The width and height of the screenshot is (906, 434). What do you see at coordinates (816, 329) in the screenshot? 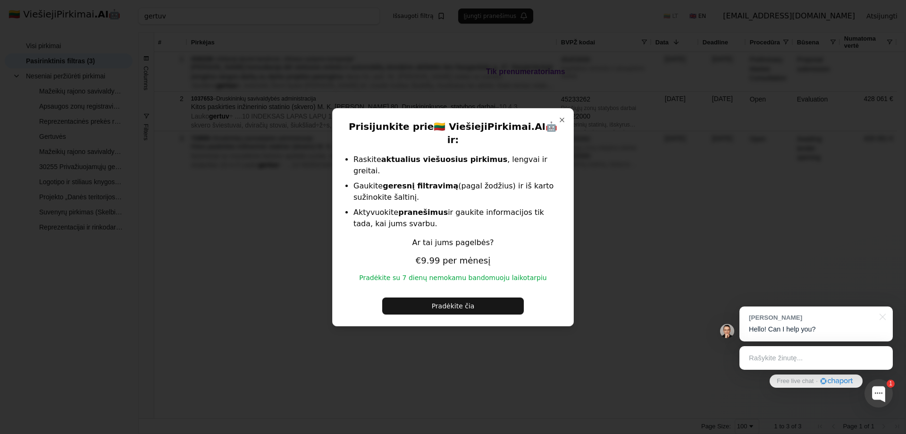
I see `p: Hello! Can I help you?` at bounding box center [816, 329].